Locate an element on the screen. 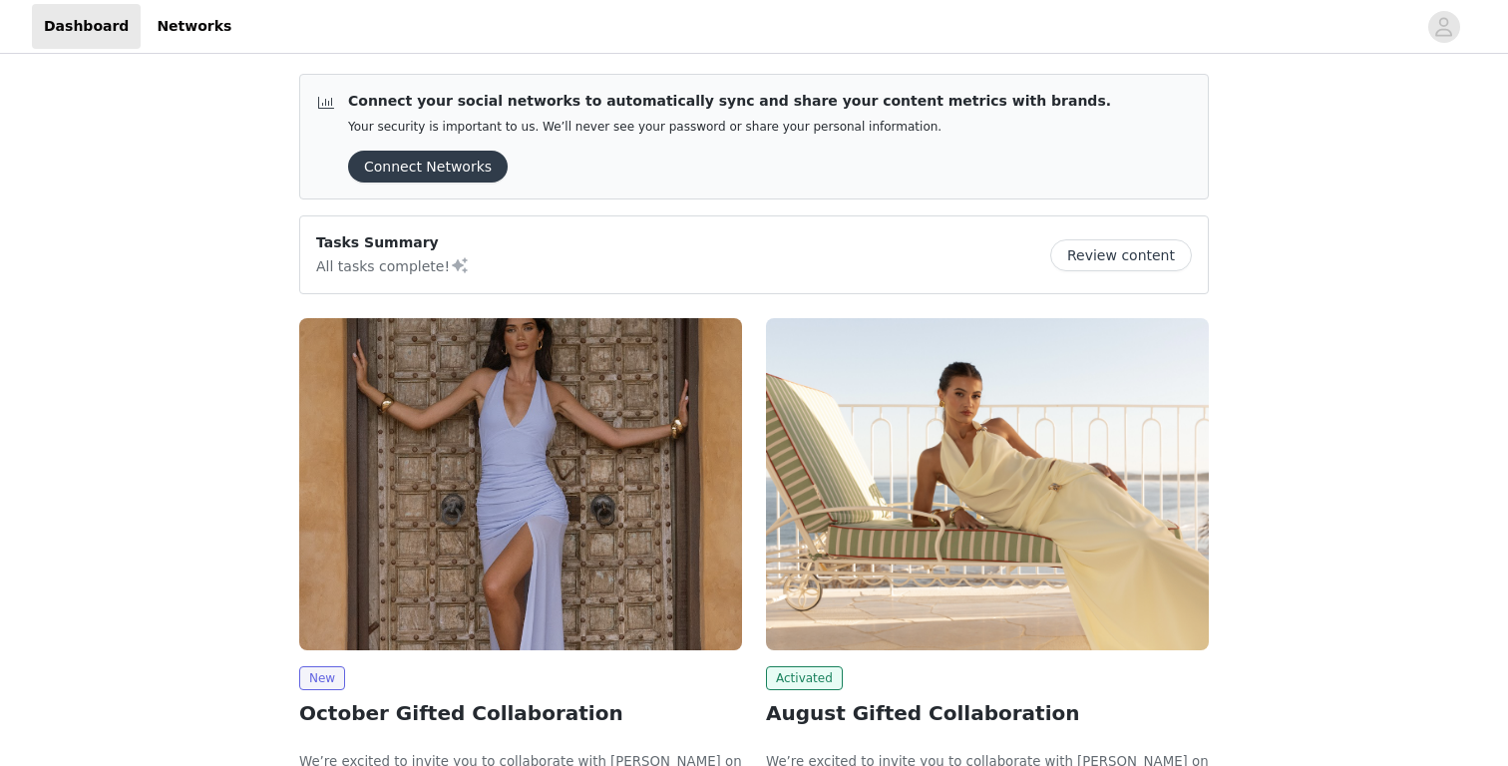  div: avatar is located at coordinates (1443, 27).